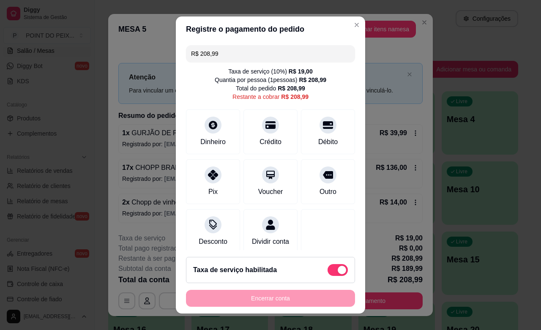 This screenshot has width=541, height=330. I want to click on div: Dividir conta, so click(271, 242).